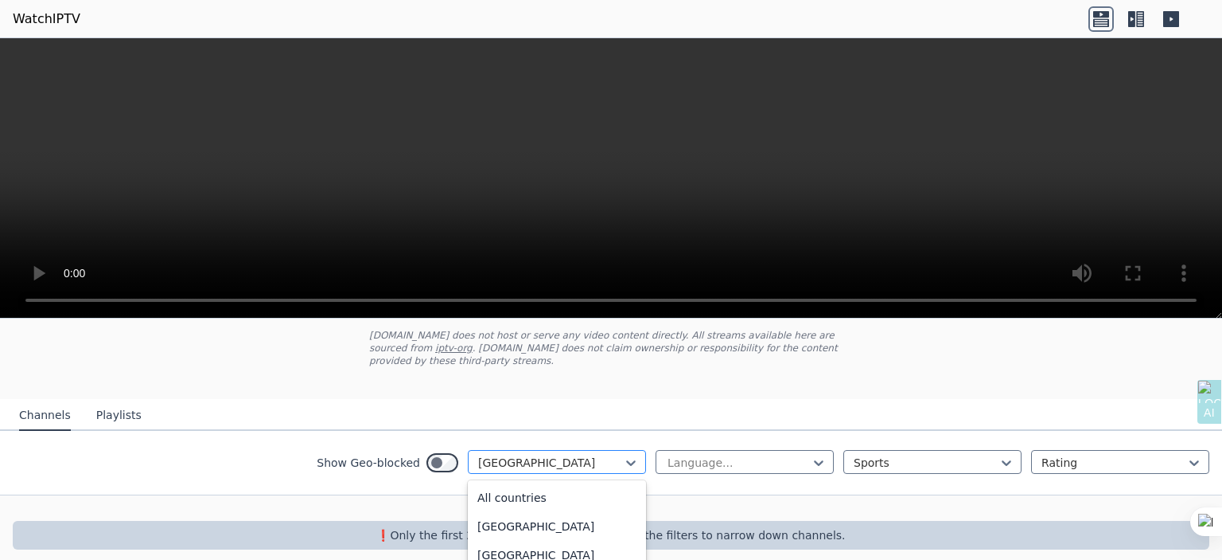  I want to click on p: ❗️Only the first 250 channels are returned, use the filters to narrow down channels., so click(611, 535).